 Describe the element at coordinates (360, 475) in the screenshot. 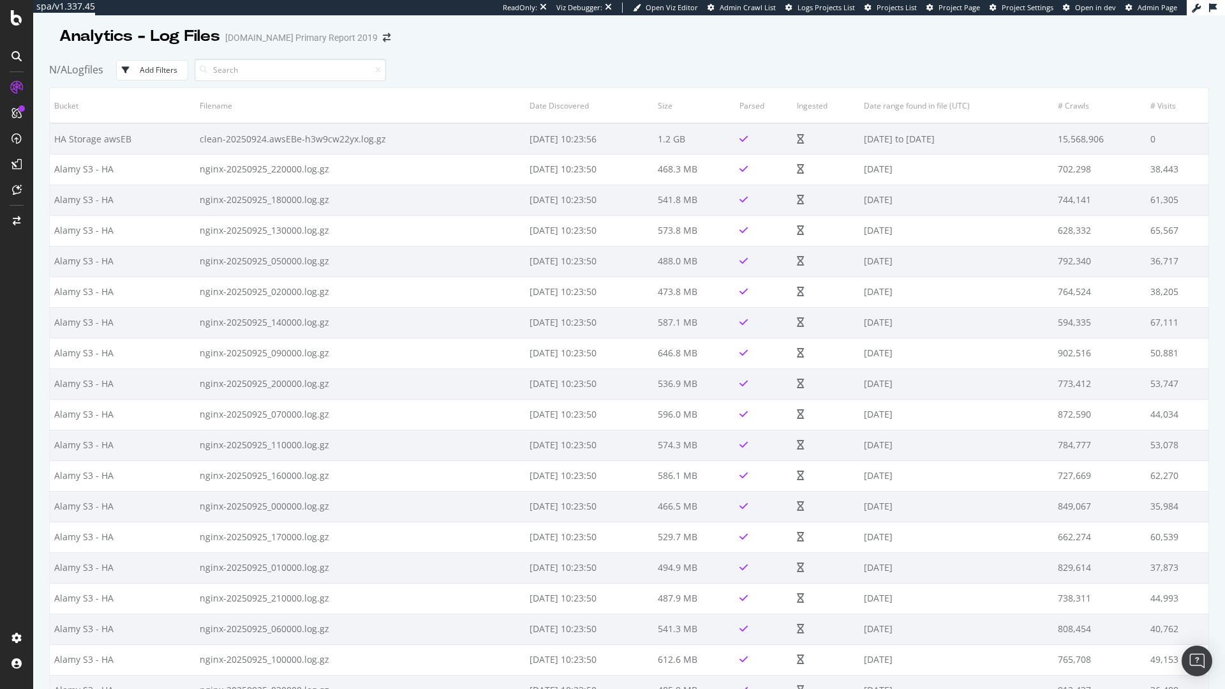

I see `td: nginx-20250925_160000.log.gz` at that location.